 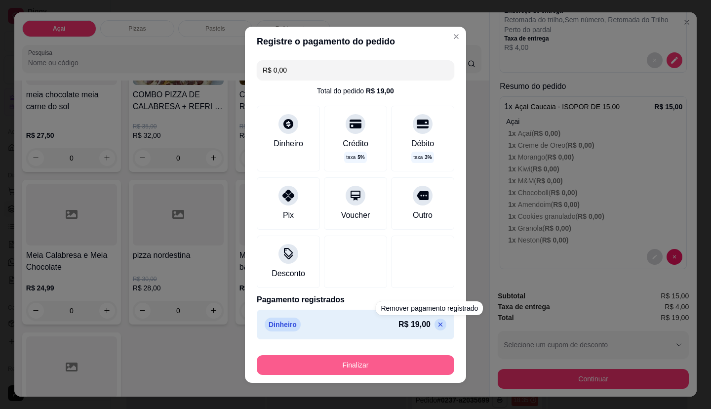 I want to click on div: Pix, so click(x=288, y=215).